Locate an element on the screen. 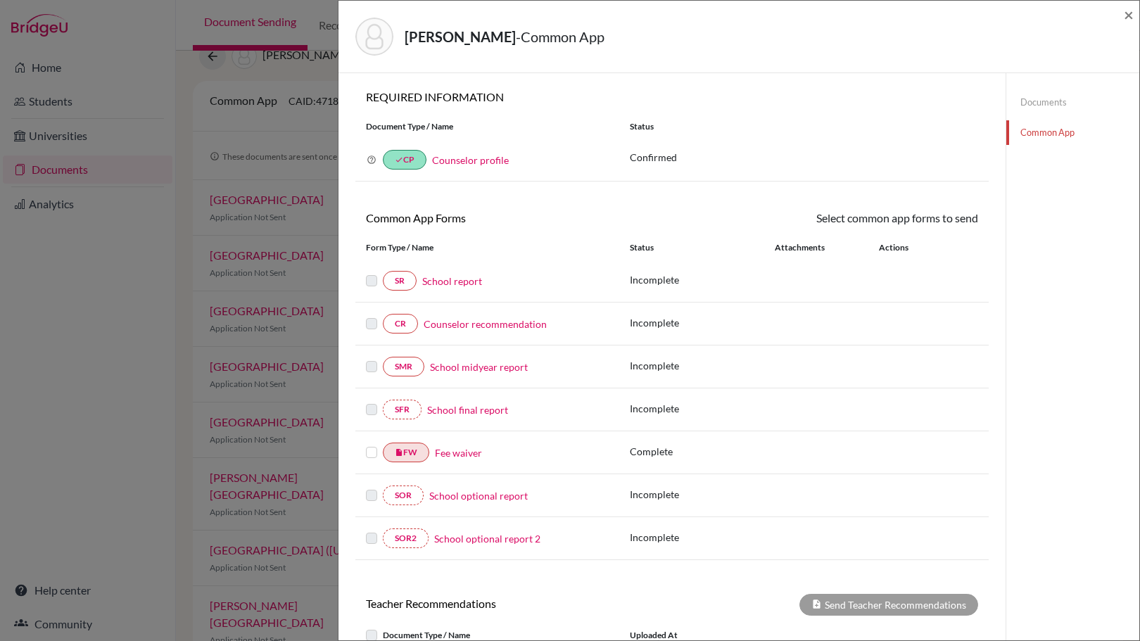  div: Document Type / Name is located at coordinates (487, 127).